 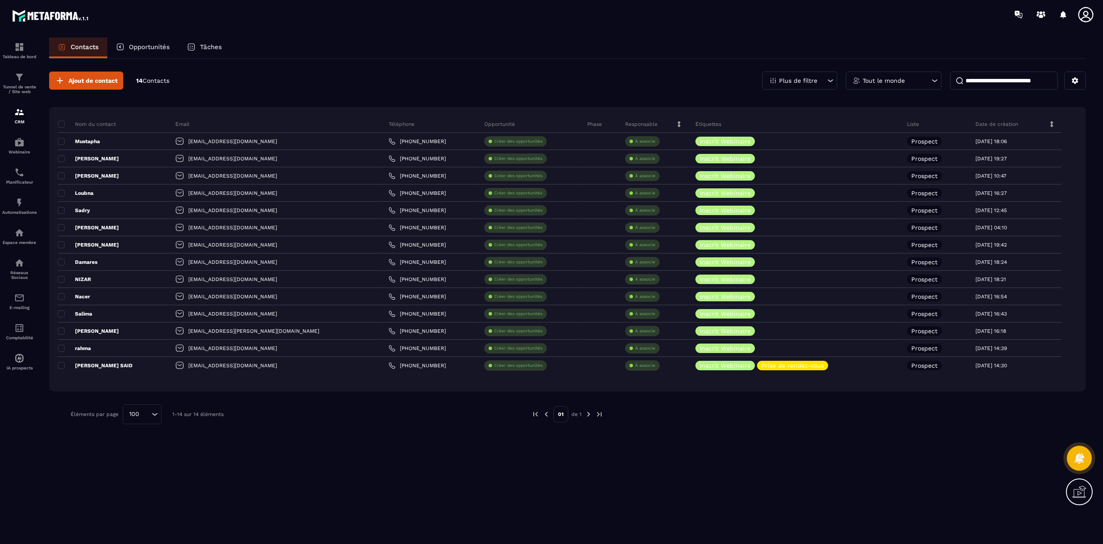 What do you see at coordinates (143, 48) in the screenshot?
I see `a: Opportunités` at bounding box center [143, 48].